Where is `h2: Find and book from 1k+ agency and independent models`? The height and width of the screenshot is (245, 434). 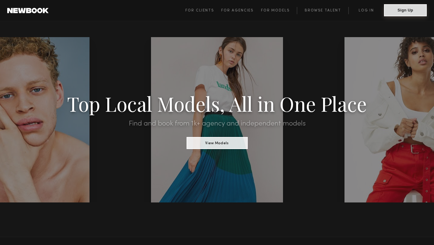
h2: Find and book from 1k+ agency and independent models is located at coordinates (217, 123).